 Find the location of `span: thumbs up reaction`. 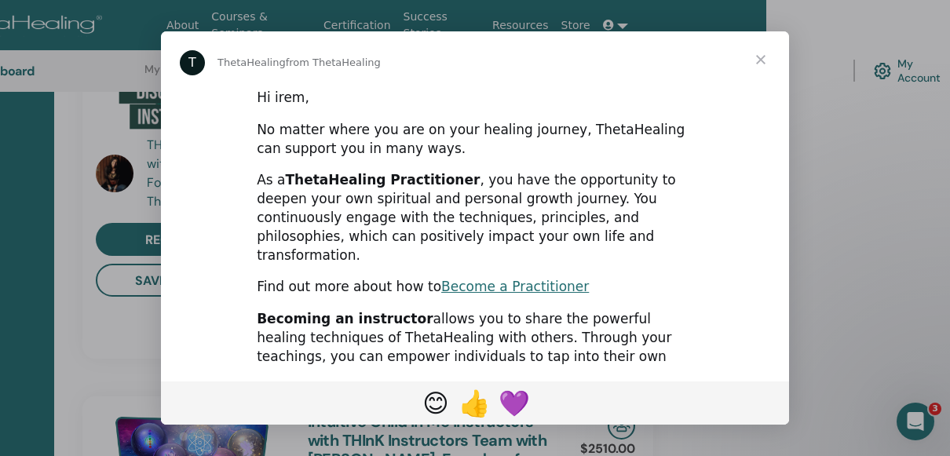

span: thumbs up reaction is located at coordinates (475, 403).